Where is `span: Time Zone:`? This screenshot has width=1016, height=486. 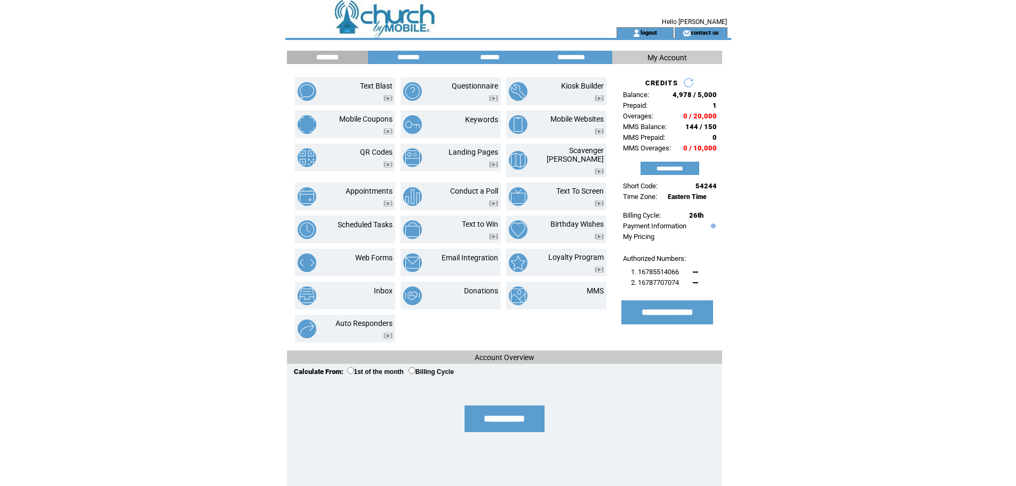 span: Time Zone: is located at coordinates (640, 196).